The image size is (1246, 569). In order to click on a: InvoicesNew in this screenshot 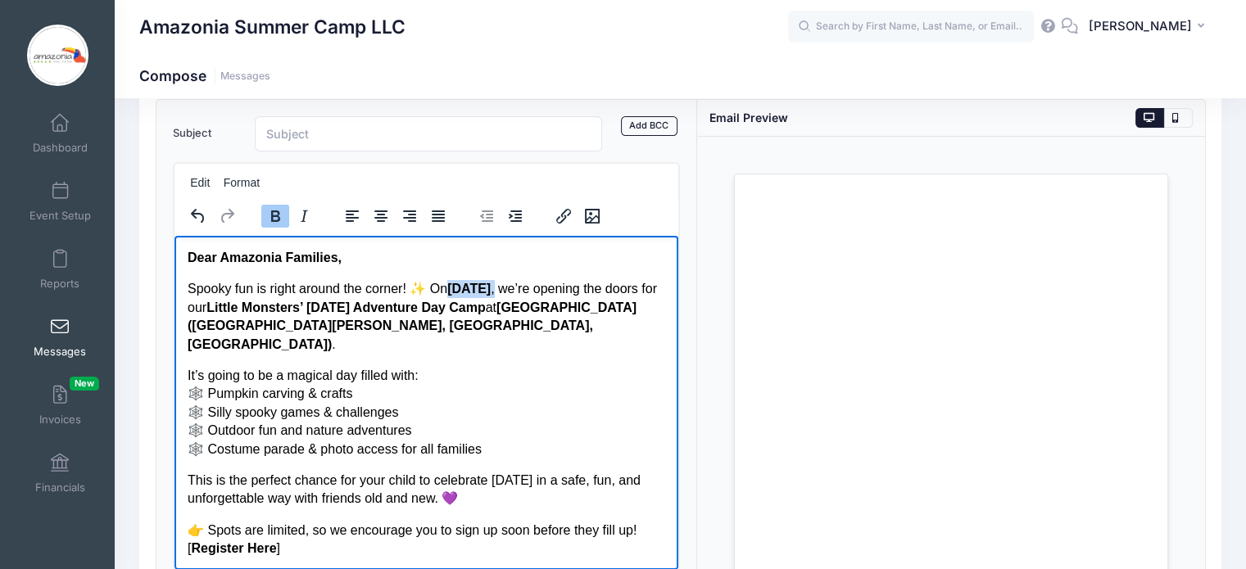, I will do `click(60, 405)`.